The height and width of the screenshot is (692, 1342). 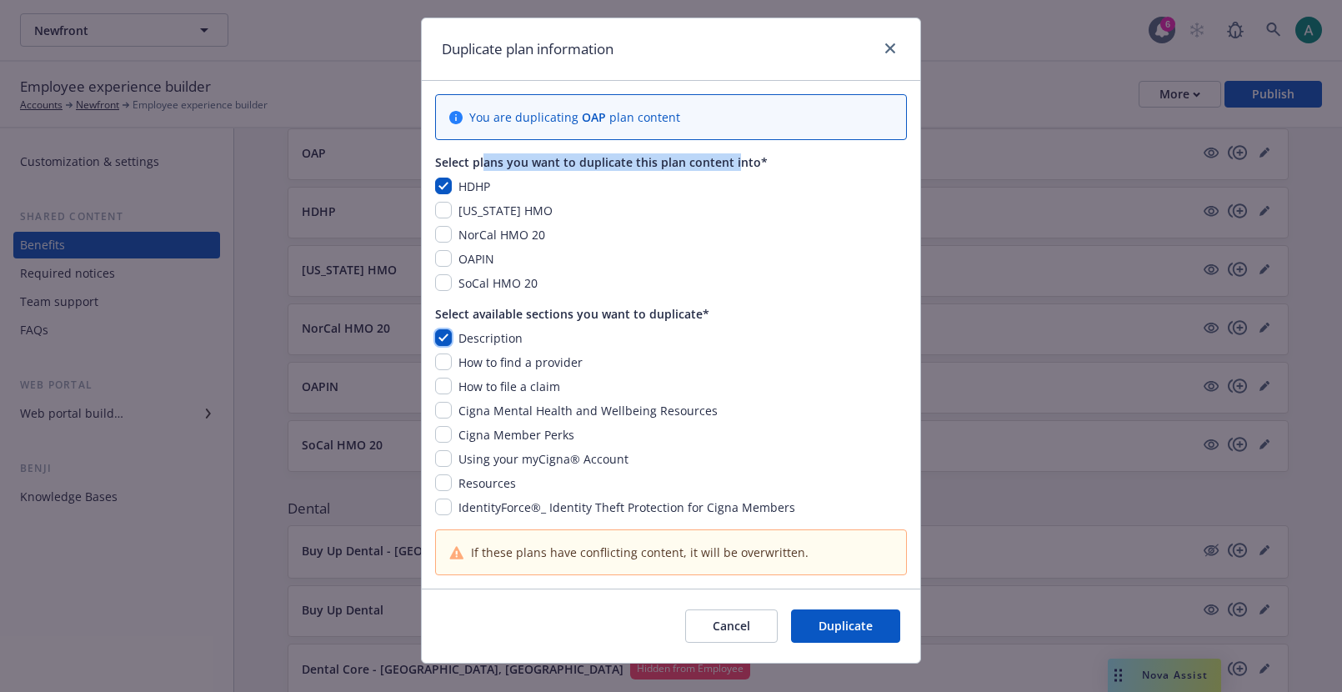 What do you see at coordinates (731, 625) in the screenshot?
I see `span: Cancel` at bounding box center [731, 625].